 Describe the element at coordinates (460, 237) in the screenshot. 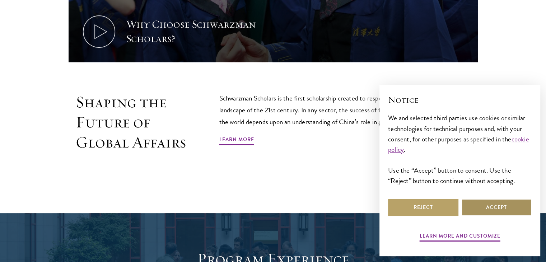

I see `button: Learn more and customize` at that location.